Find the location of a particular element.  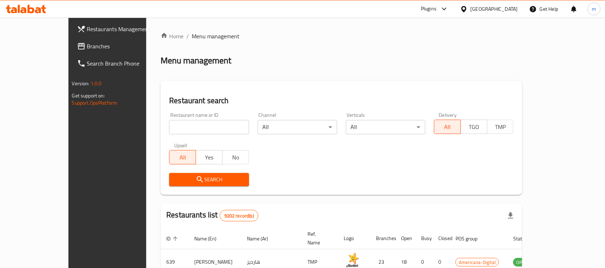

span: Name (En) is located at coordinates (210, 239).